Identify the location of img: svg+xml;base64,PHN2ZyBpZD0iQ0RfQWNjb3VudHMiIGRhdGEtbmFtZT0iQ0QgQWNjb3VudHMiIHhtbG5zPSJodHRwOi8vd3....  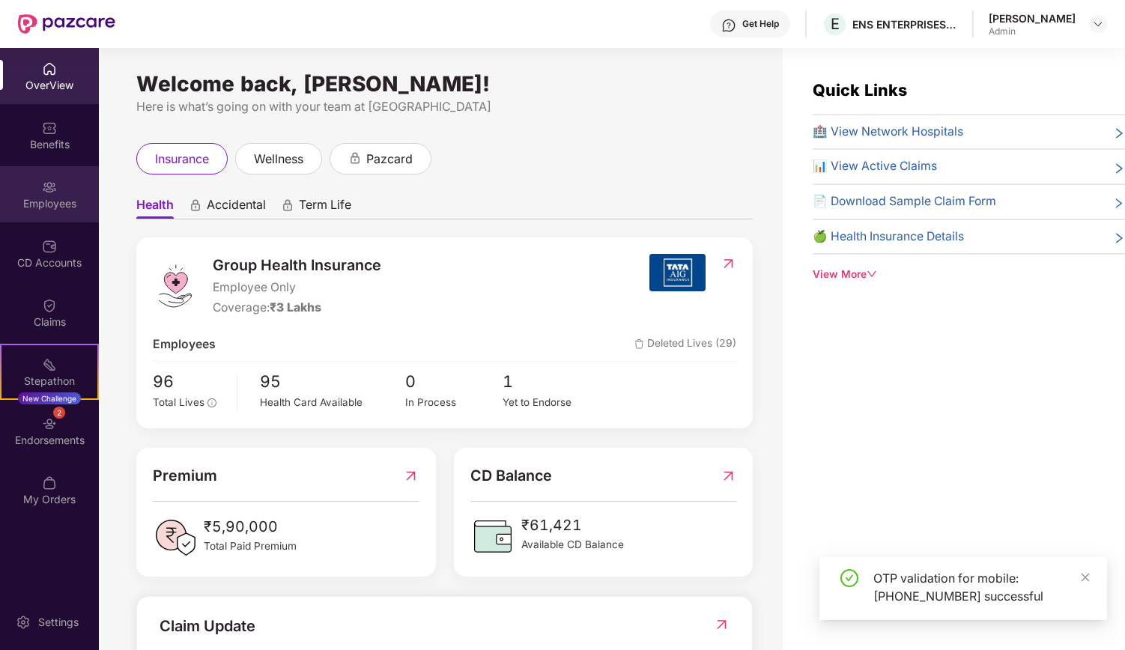
(49, 246).